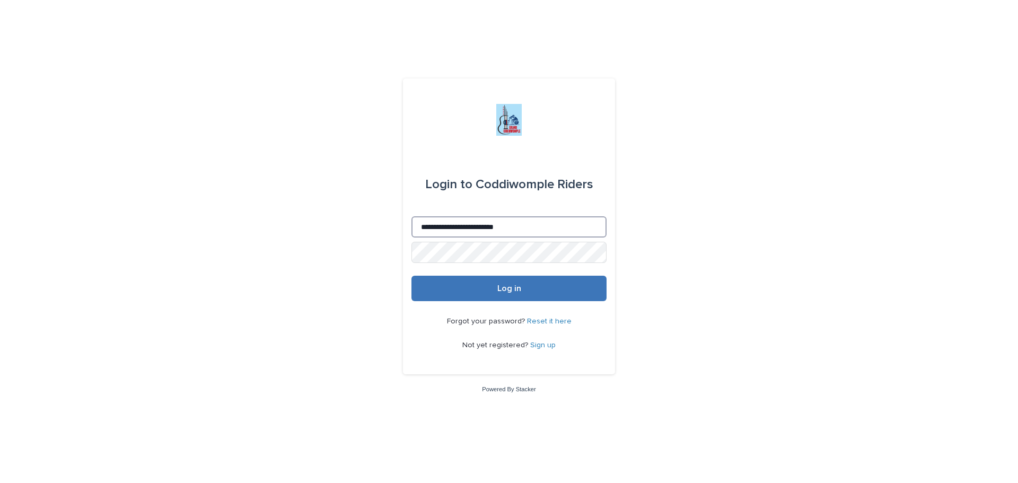 The image size is (1018, 483). Describe the element at coordinates (509, 289) in the screenshot. I see `button: Log in` at that location.